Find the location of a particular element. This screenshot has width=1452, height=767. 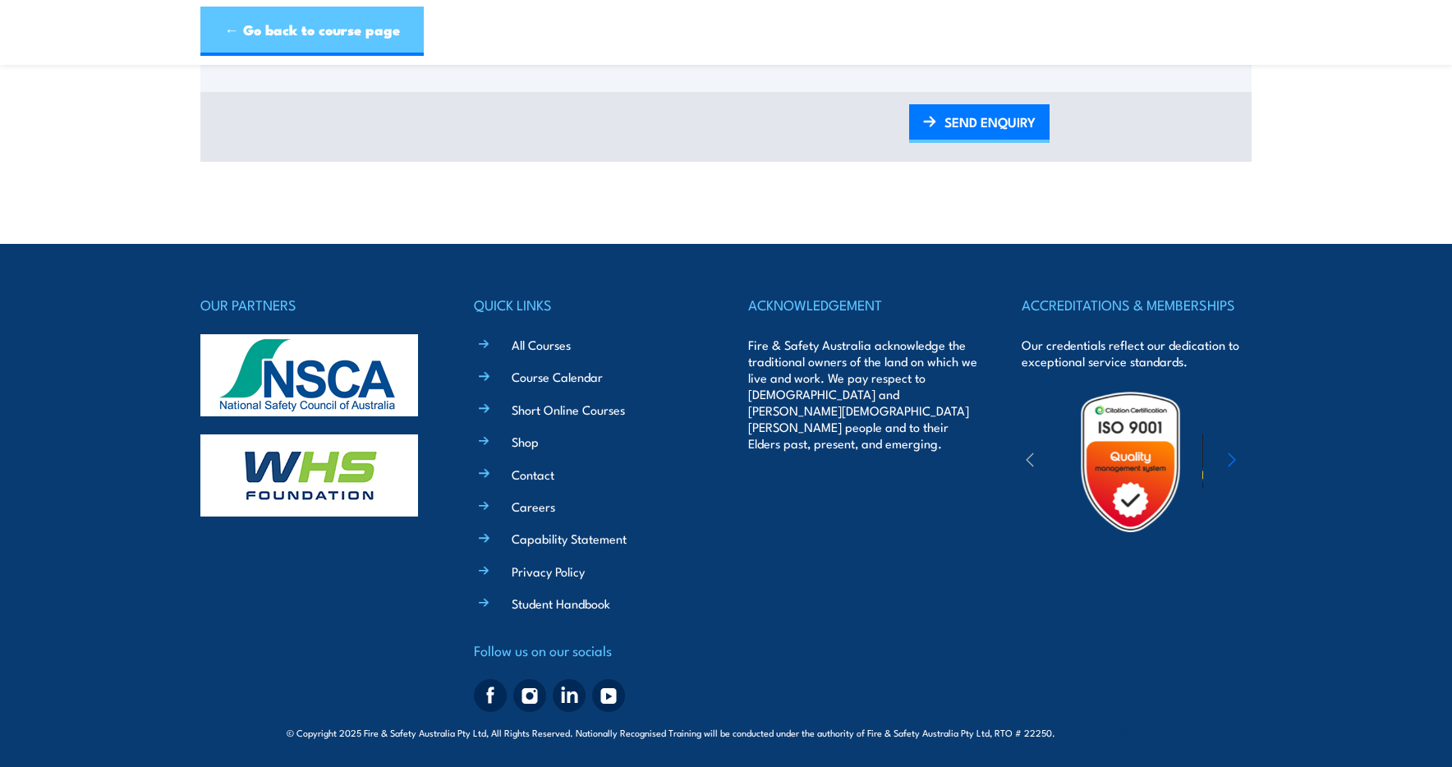

p: Fire & Safety Australia acknowledge the traditional owners of the land on which we live and work.... is located at coordinates (863, 394).